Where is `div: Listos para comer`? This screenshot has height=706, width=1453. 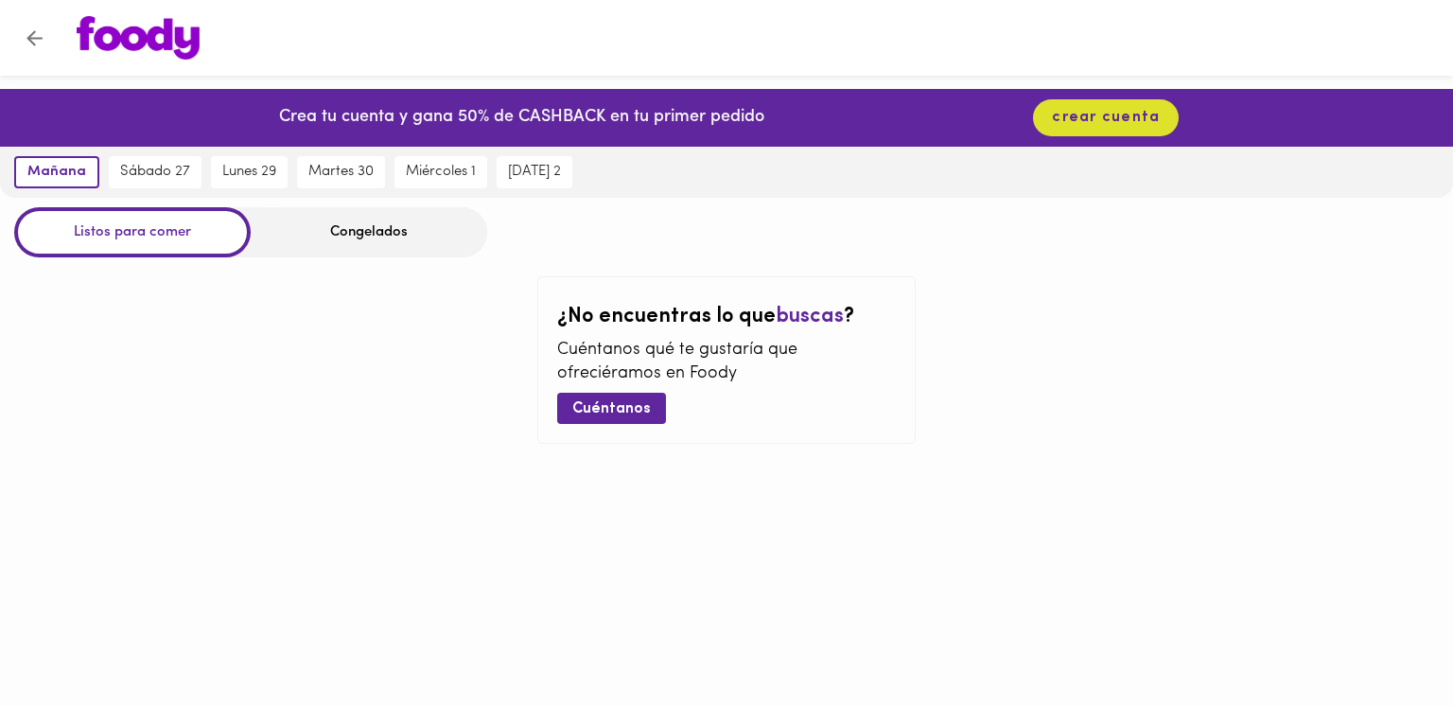
div: Listos para comer is located at coordinates (132, 232).